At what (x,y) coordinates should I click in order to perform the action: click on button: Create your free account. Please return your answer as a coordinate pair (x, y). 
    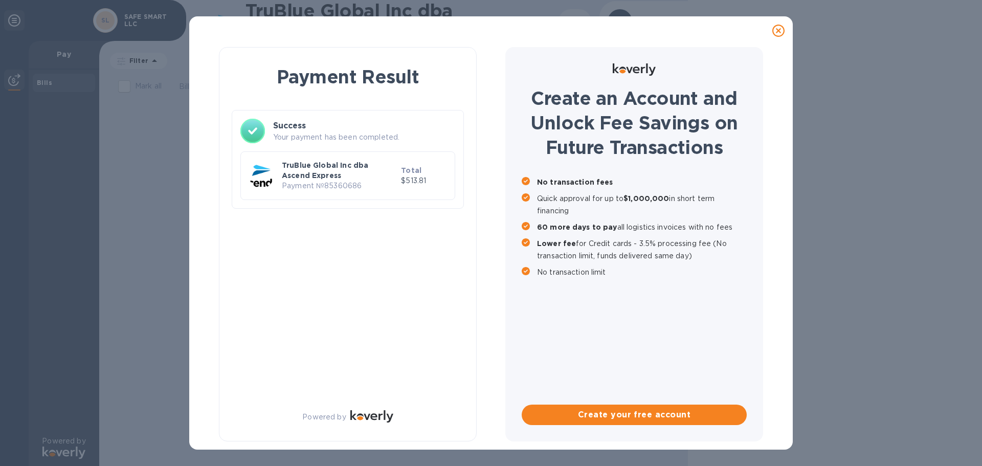
    Looking at the image, I should click on (634, 415).